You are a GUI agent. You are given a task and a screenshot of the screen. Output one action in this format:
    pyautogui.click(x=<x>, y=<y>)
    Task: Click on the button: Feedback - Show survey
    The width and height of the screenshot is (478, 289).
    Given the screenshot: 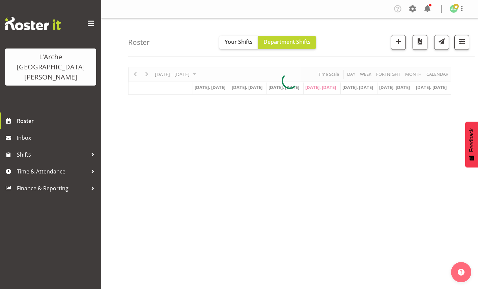 What is the action you would take?
    pyautogui.click(x=471, y=145)
    